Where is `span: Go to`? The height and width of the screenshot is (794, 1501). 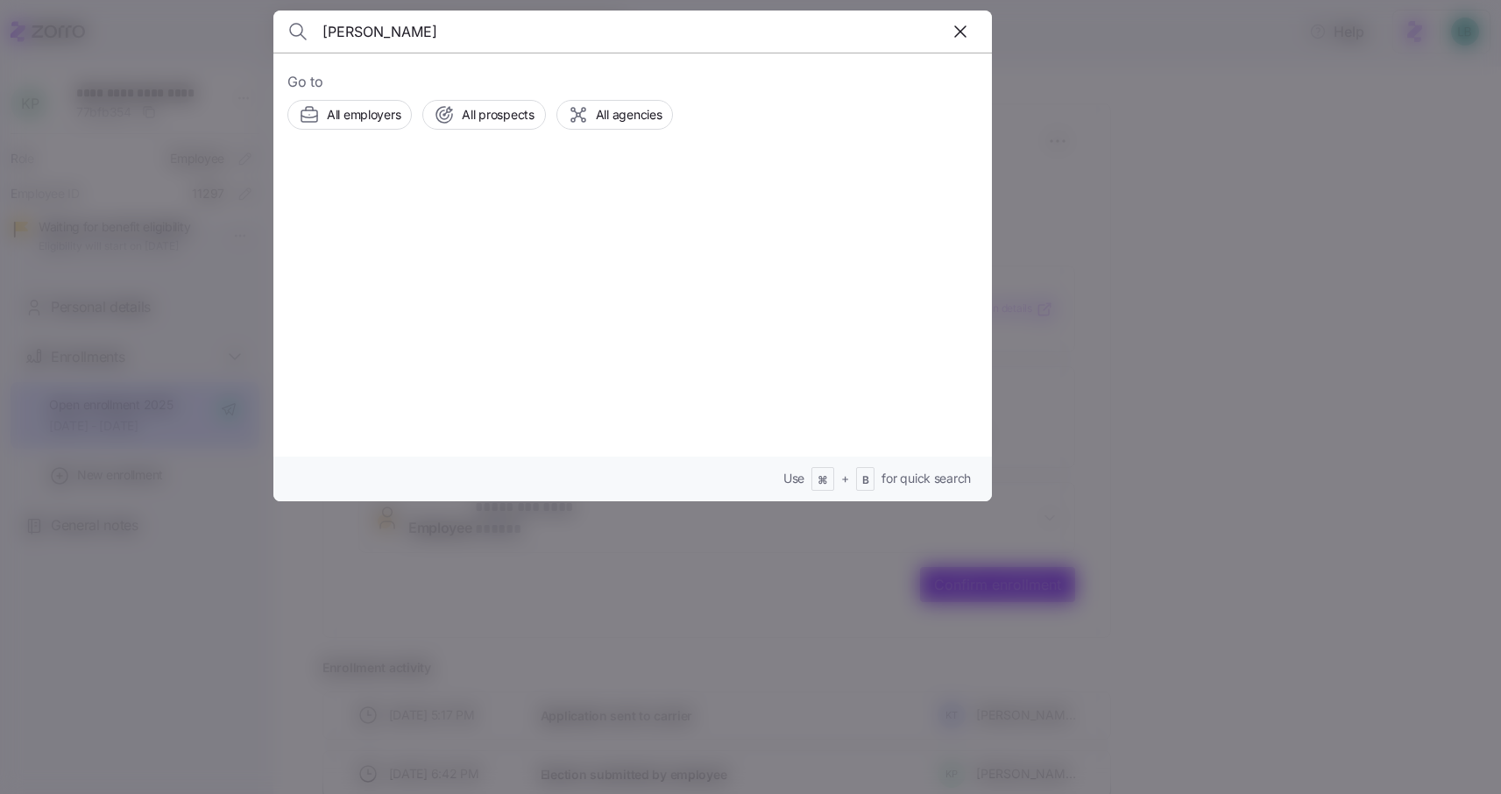 span: Go to is located at coordinates (633, 81).